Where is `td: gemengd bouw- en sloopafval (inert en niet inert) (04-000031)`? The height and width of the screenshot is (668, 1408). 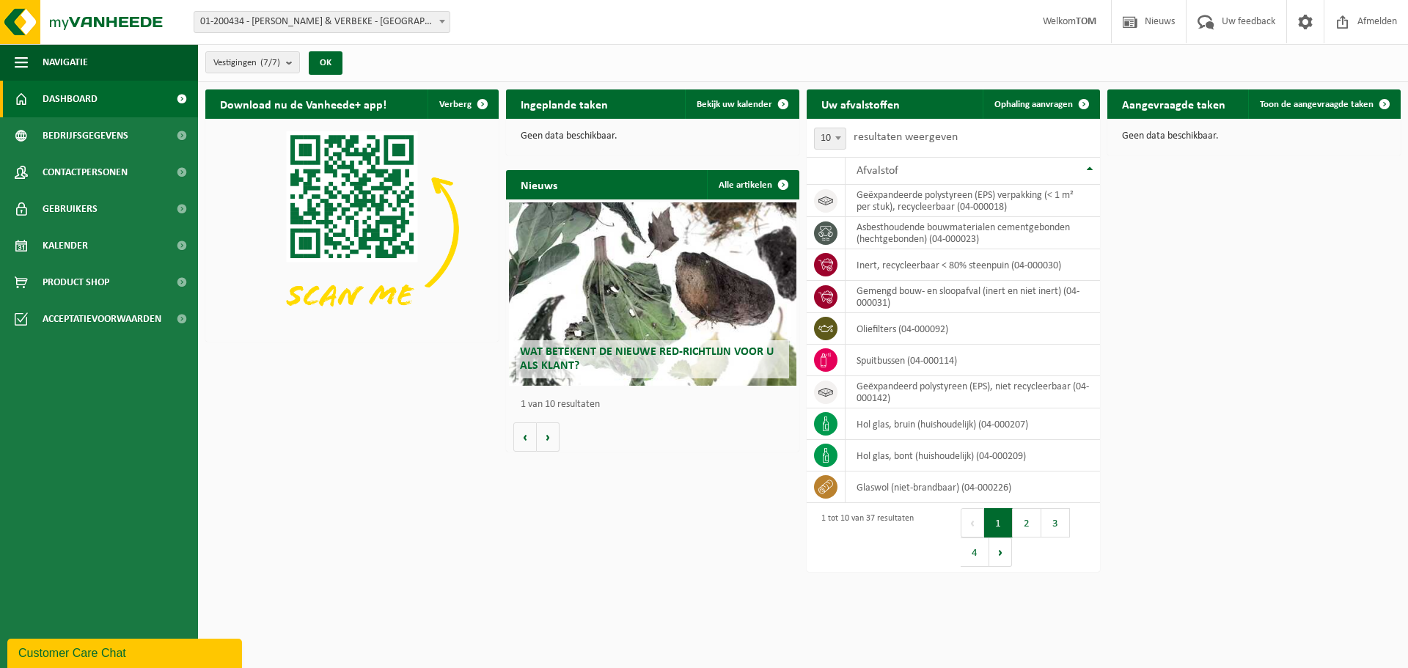 td: gemengd bouw- en sloopafval (inert en niet inert) (04-000031) is located at coordinates (972, 297).